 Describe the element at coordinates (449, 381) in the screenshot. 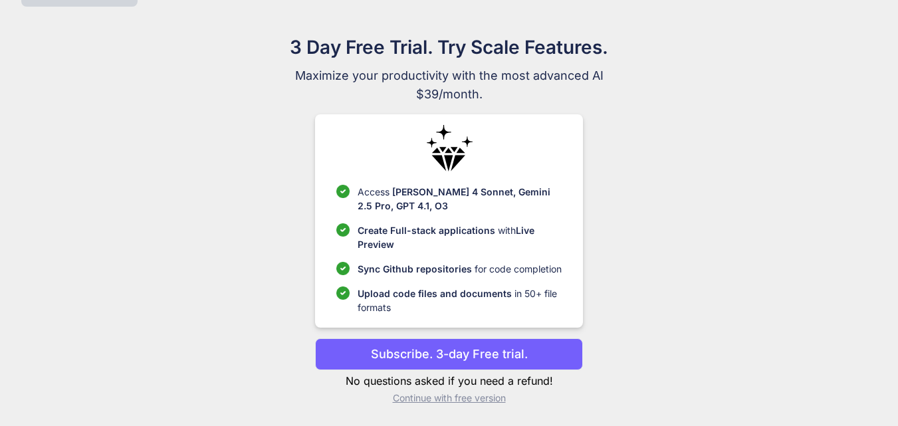

I see `p: No questions asked if you need a refund!` at that location.